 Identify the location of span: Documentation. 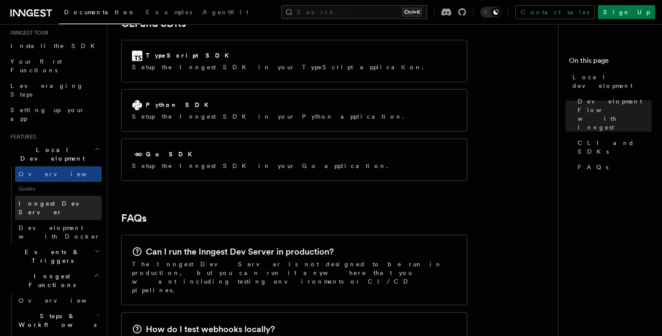
(100, 12).